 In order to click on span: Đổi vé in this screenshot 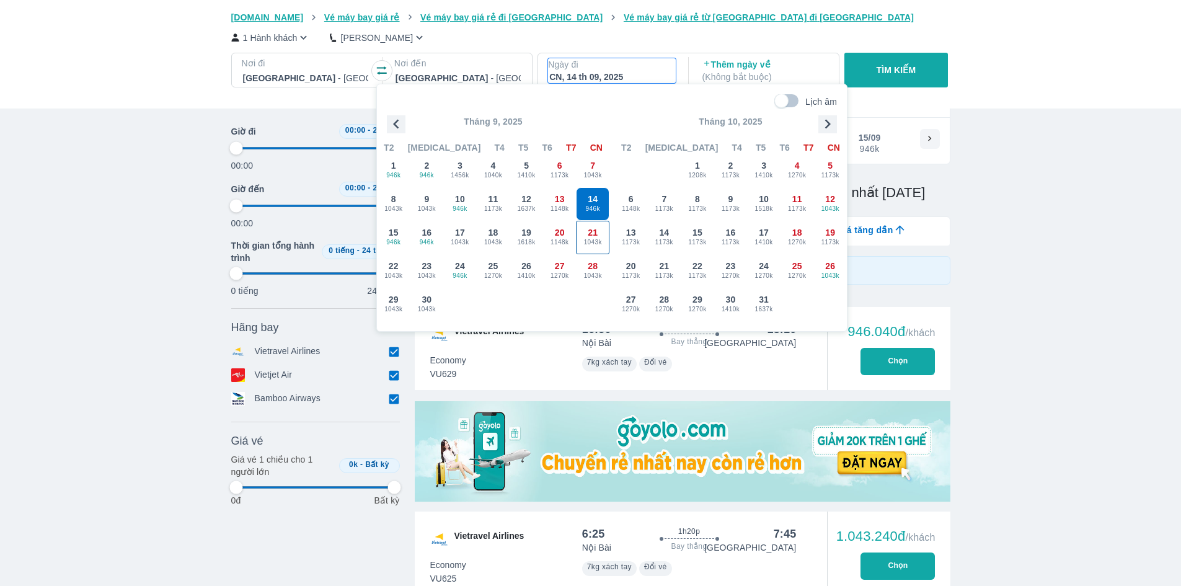, I will do `click(655, 362)`.